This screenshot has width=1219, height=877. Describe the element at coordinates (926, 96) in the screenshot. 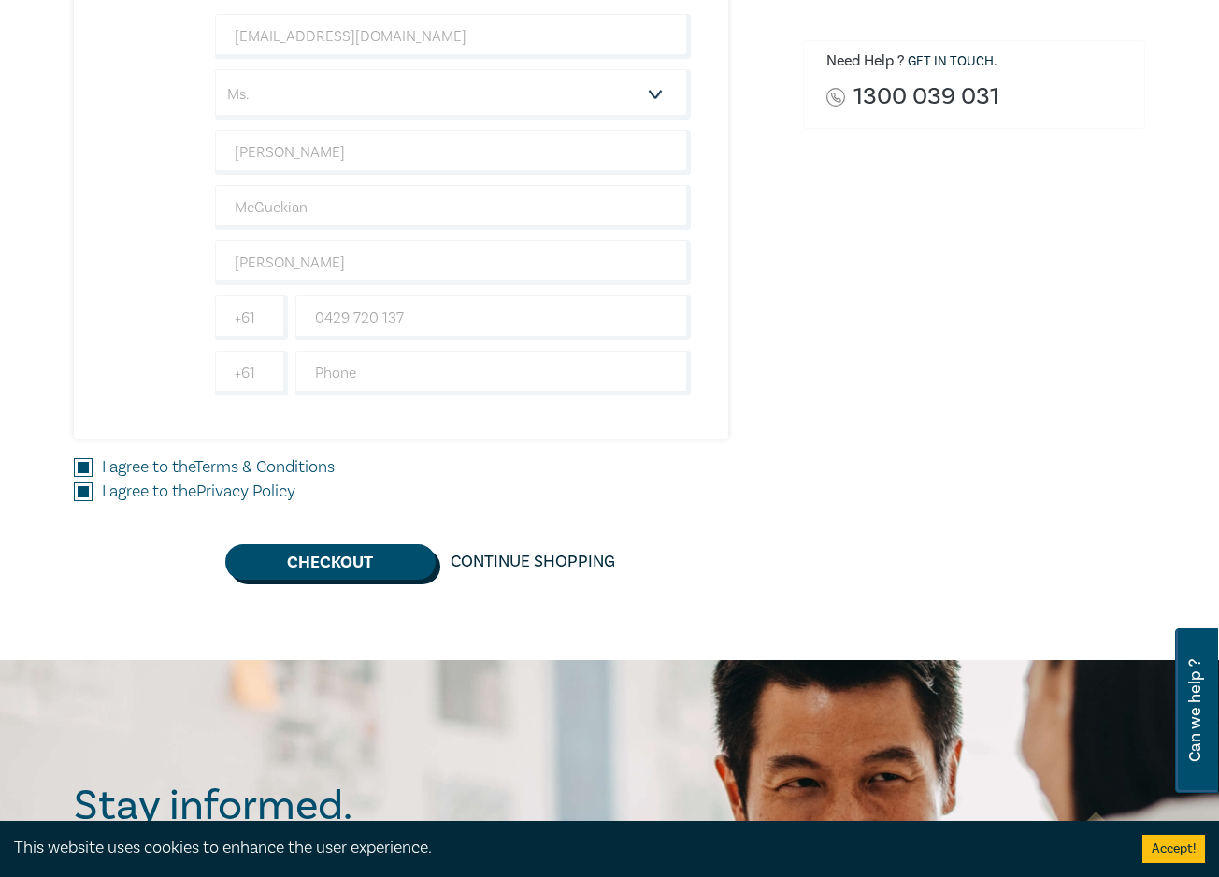

I see `a: 1300 039 031` at that location.